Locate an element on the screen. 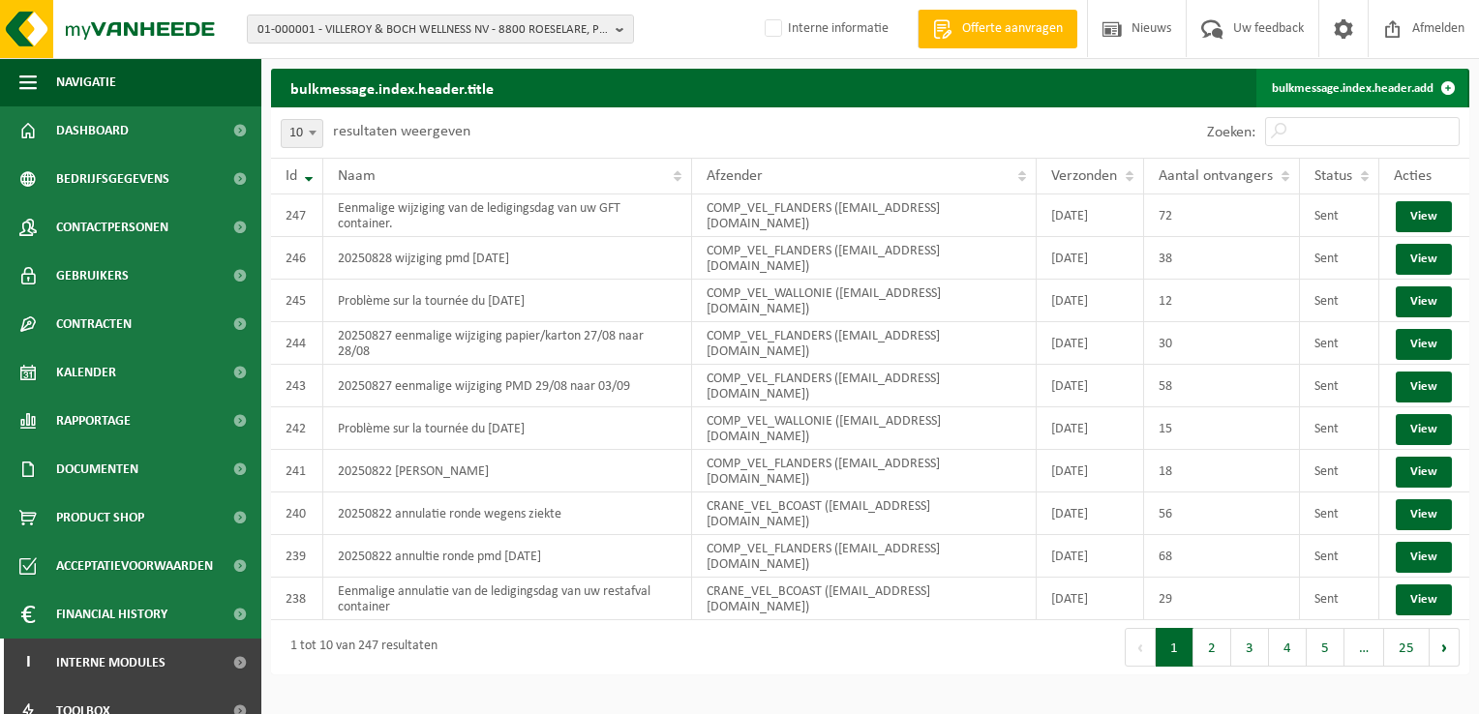 The image size is (1479, 714). span: Interne modules is located at coordinates (110, 663).